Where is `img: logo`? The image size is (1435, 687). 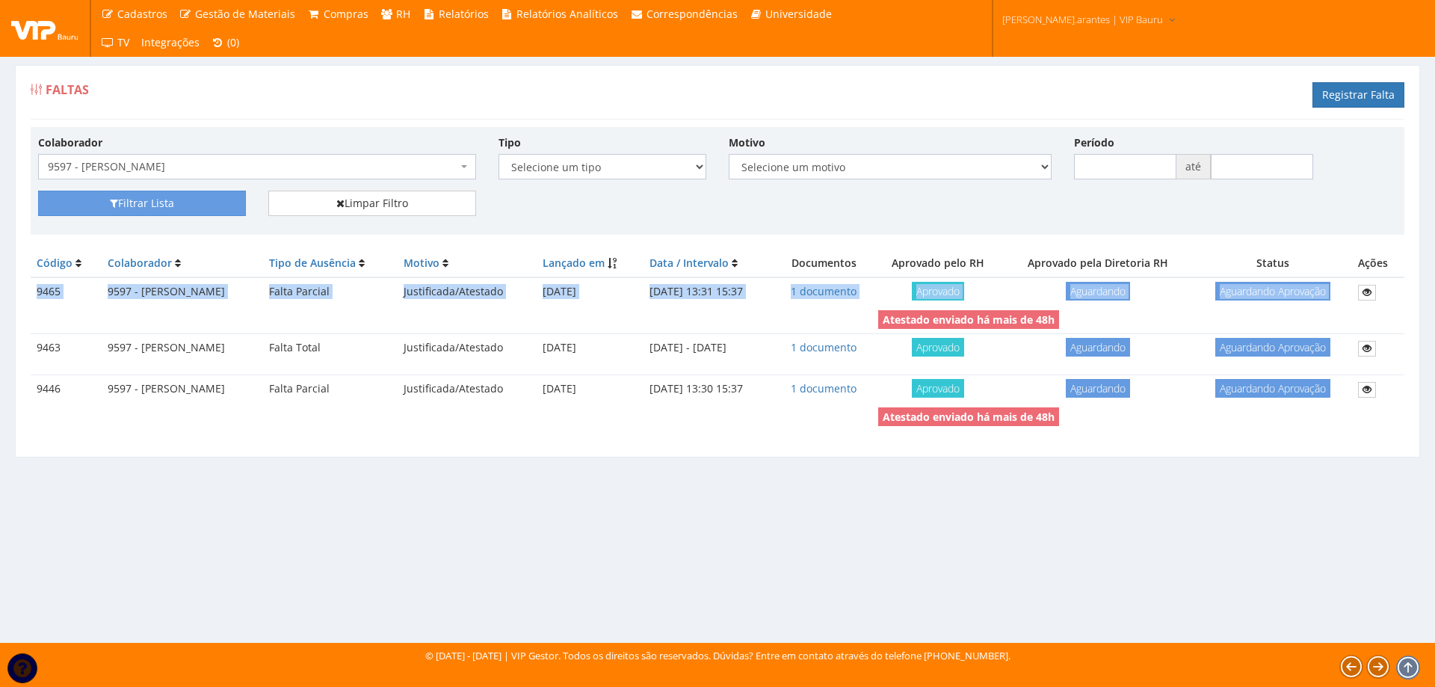 img: logo is located at coordinates (45, 28).